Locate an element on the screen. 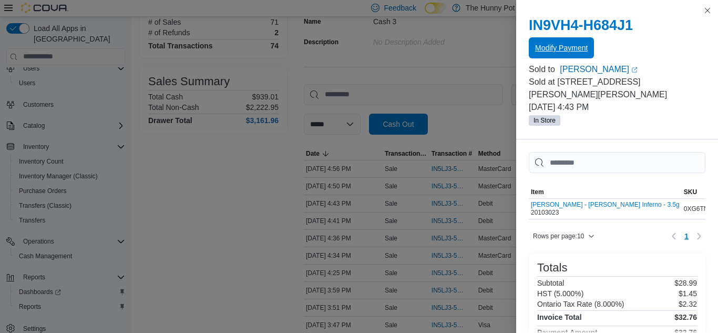 This screenshot has height=333, width=718. h6: HST (5.000%) is located at coordinates (560, 293).